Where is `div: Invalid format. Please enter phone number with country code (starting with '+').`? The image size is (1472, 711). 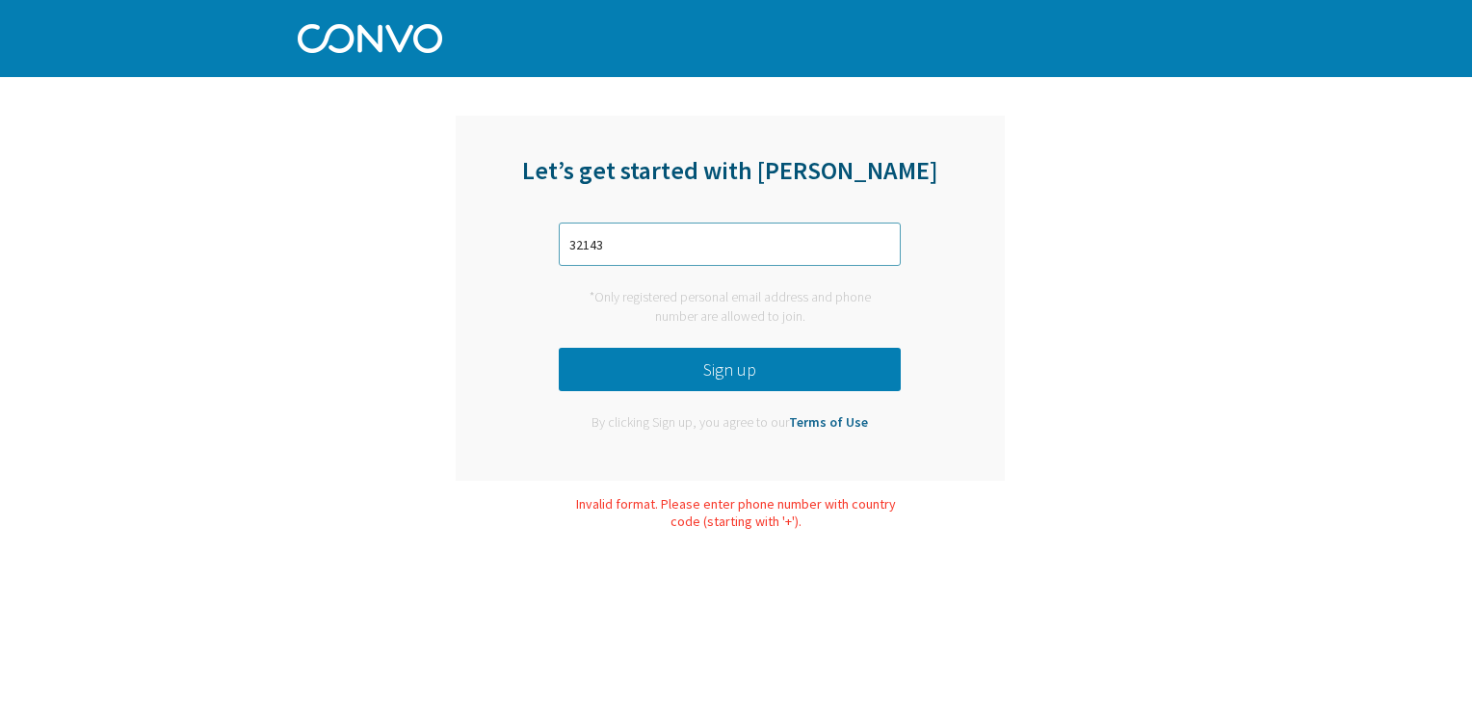
div: Invalid format. Please enter phone number with country code (starting with '+'). is located at coordinates (736, 512).